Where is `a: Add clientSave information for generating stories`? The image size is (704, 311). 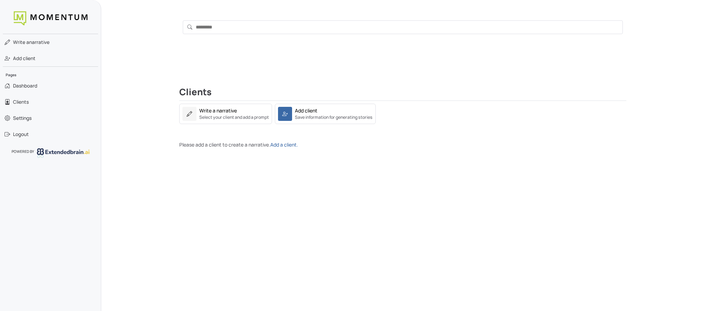 a: Add clientSave information for generating stories is located at coordinates (325, 113).